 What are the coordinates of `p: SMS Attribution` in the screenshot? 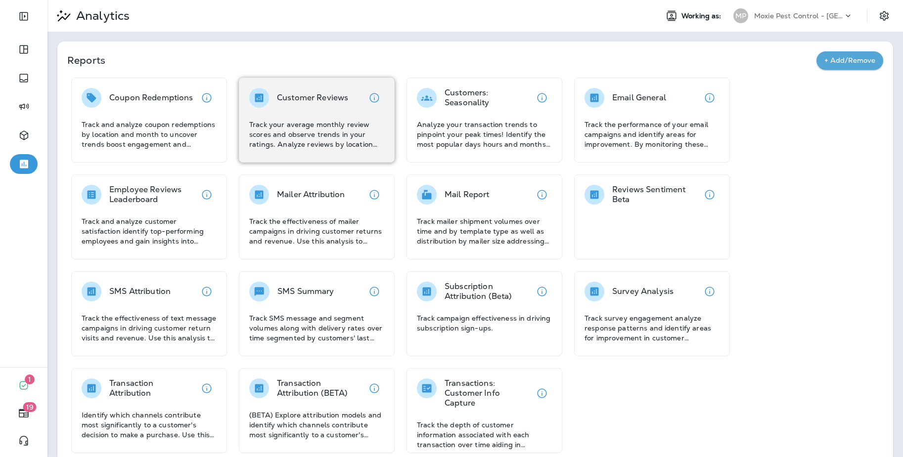 It's located at (140, 292).